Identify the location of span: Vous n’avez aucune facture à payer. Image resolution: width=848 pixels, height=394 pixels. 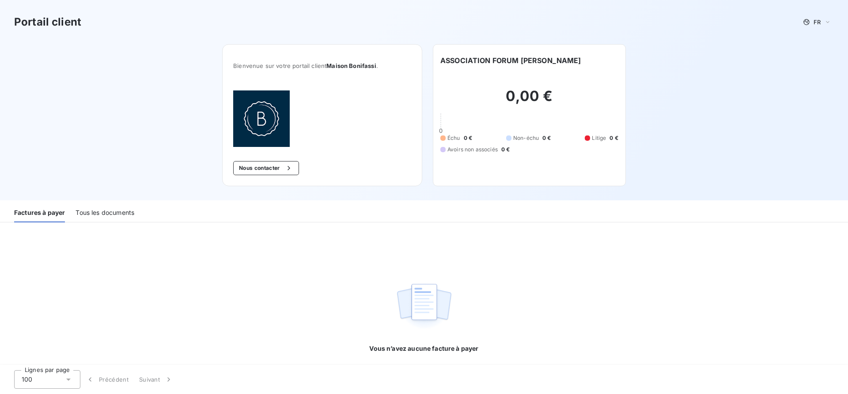
(423, 349).